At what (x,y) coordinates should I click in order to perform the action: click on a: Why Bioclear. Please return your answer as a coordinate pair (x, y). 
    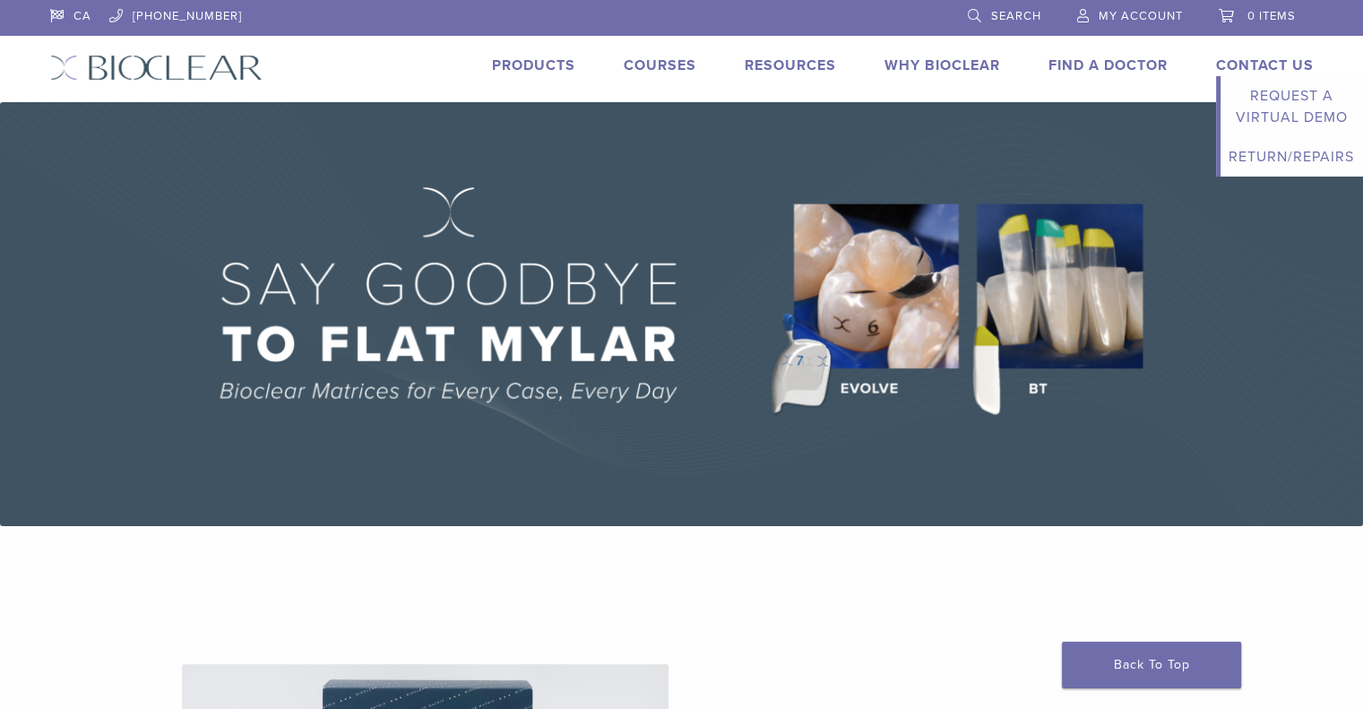
    Looking at the image, I should click on (942, 65).